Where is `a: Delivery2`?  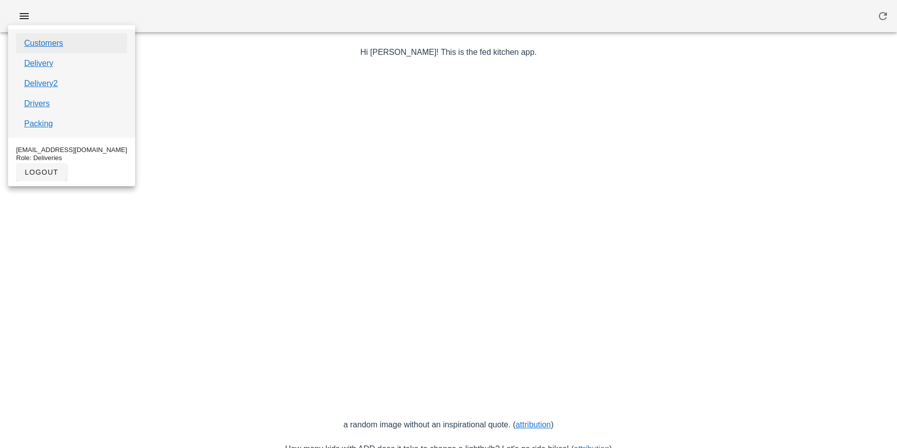 a: Delivery2 is located at coordinates (41, 84).